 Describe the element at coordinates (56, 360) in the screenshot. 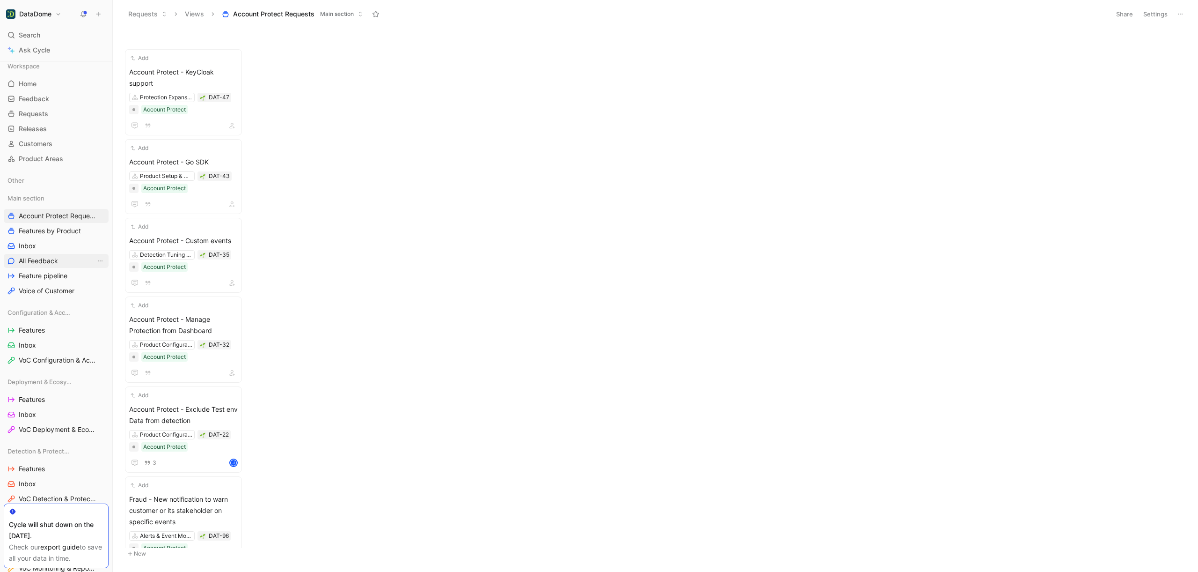

I see `a: VoC Configuration & Access` at that location.